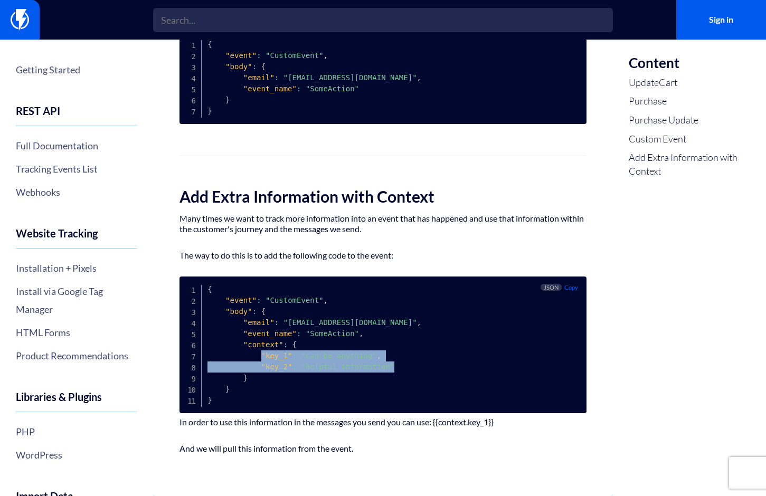 The width and height of the screenshot is (766, 496). Describe the element at coordinates (77, 169) in the screenshot. I see `a: Tracking Events List` at that location.